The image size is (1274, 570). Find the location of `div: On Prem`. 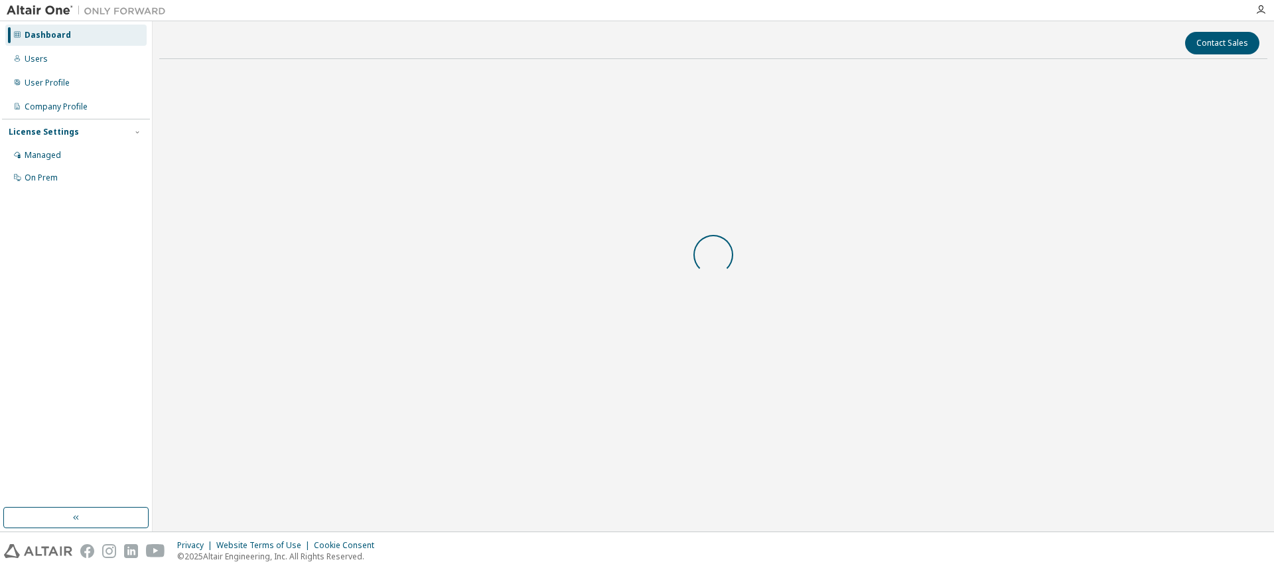

div: On Prem is located at coordinates (41, 178).